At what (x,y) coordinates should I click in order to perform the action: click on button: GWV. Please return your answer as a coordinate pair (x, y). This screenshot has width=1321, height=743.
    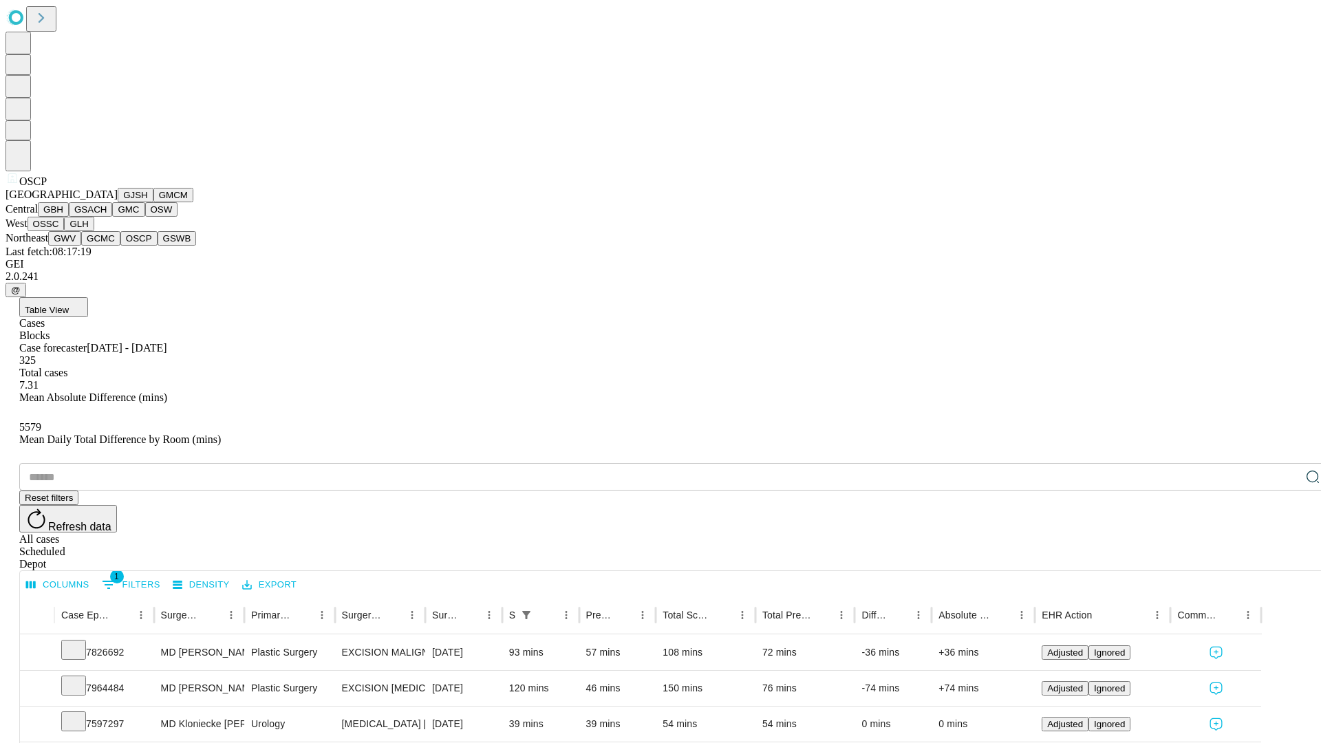
    Looking at the image, I should click on (65, 238).